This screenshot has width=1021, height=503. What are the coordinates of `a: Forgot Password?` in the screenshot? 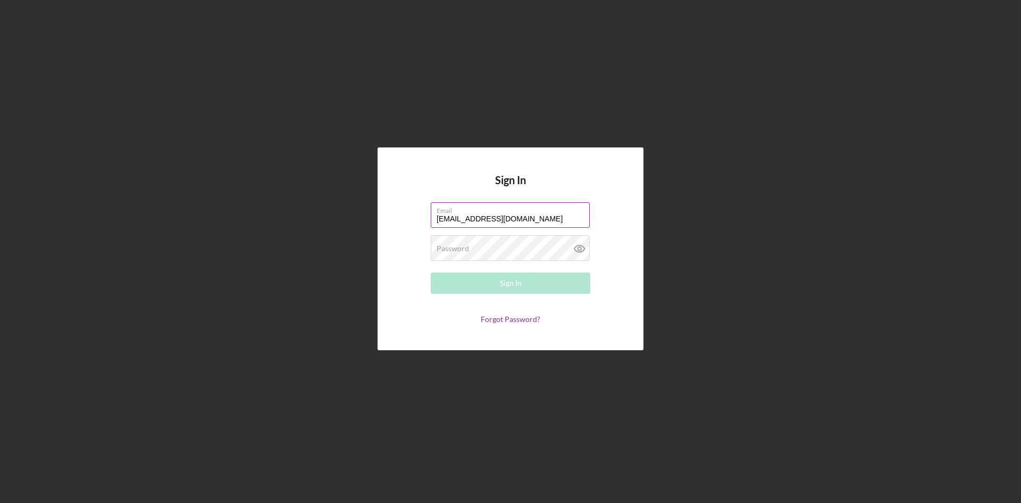 It's located at (511, 319).